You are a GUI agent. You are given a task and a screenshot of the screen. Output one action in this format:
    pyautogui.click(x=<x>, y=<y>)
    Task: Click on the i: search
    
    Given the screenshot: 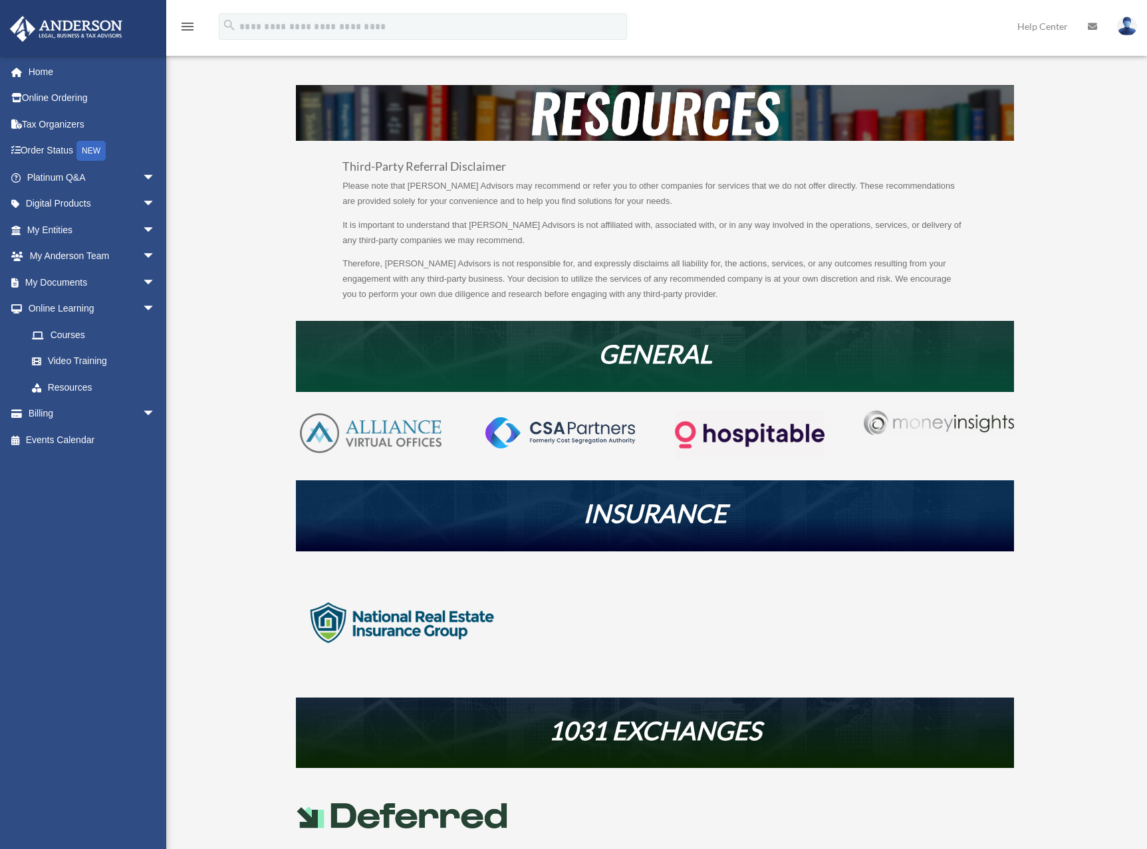 What is the action you would take?
    pyautogui.click(x=229, y=25)
    